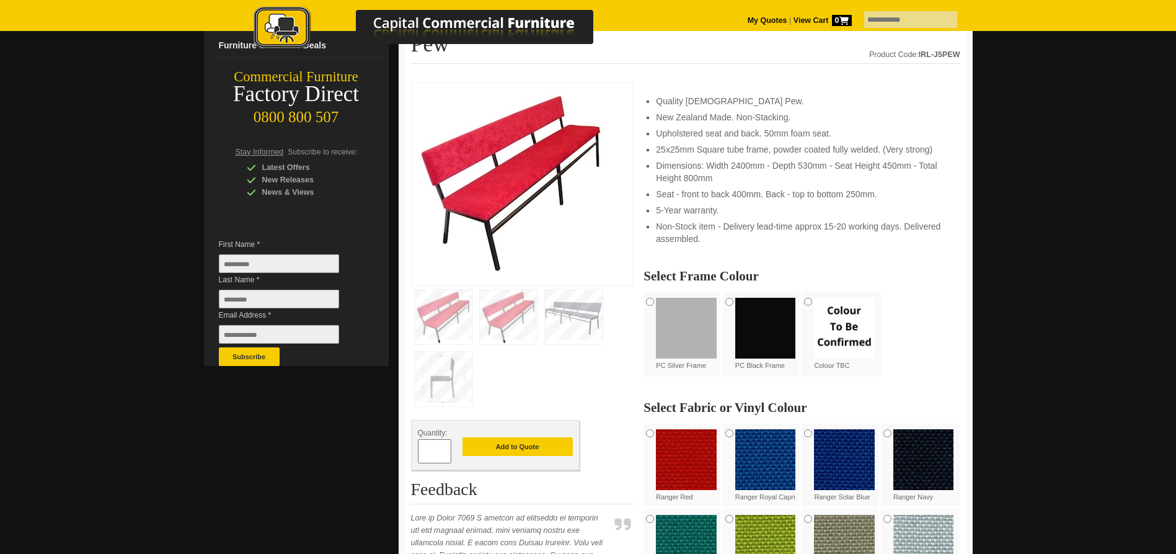  Describe the element at coordinates (436, 30) in the screenshot. I see `a: Capital Commercial Furniture Logo` at that location.